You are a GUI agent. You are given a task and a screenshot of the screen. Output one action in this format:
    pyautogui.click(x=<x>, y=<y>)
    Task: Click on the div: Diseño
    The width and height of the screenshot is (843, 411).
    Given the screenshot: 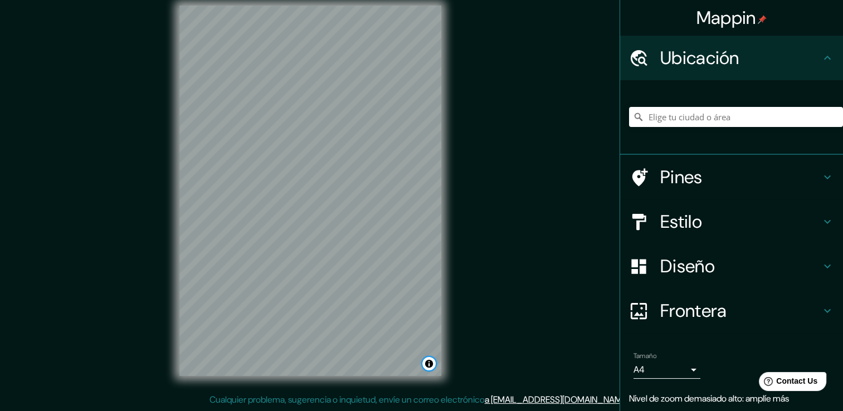 What is the action you would take?
    pyautogui.click(x=731, y=266)
    